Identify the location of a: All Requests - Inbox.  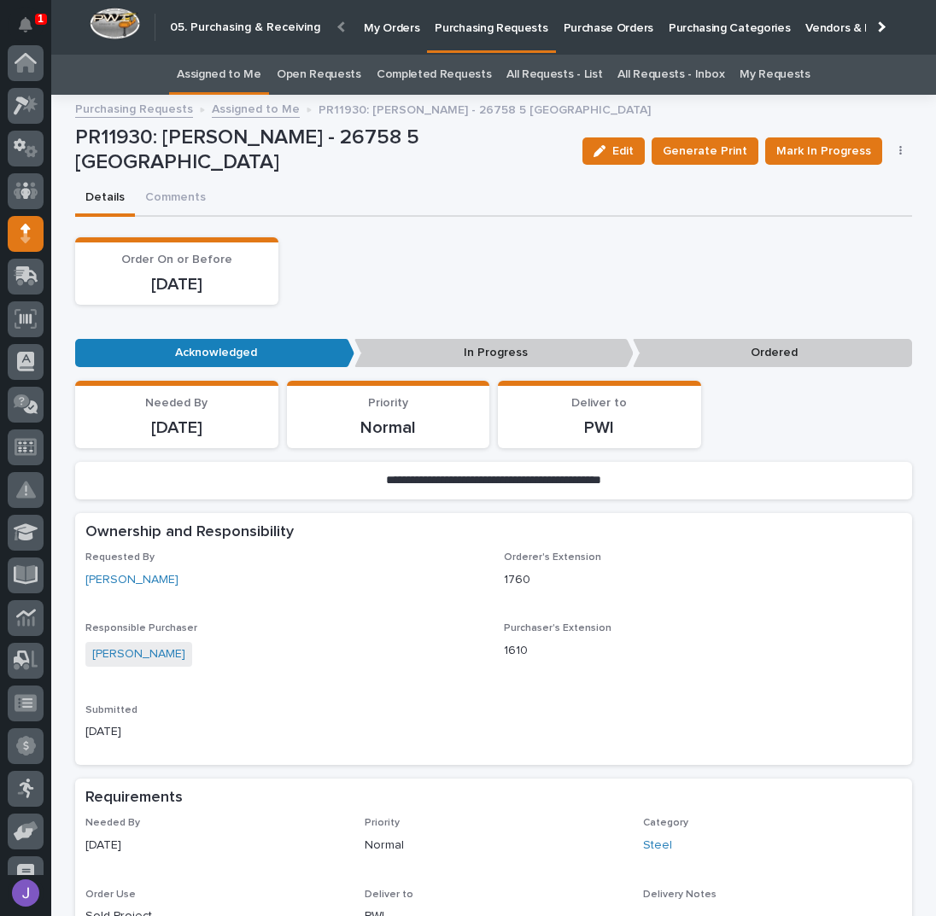
(670, 74).